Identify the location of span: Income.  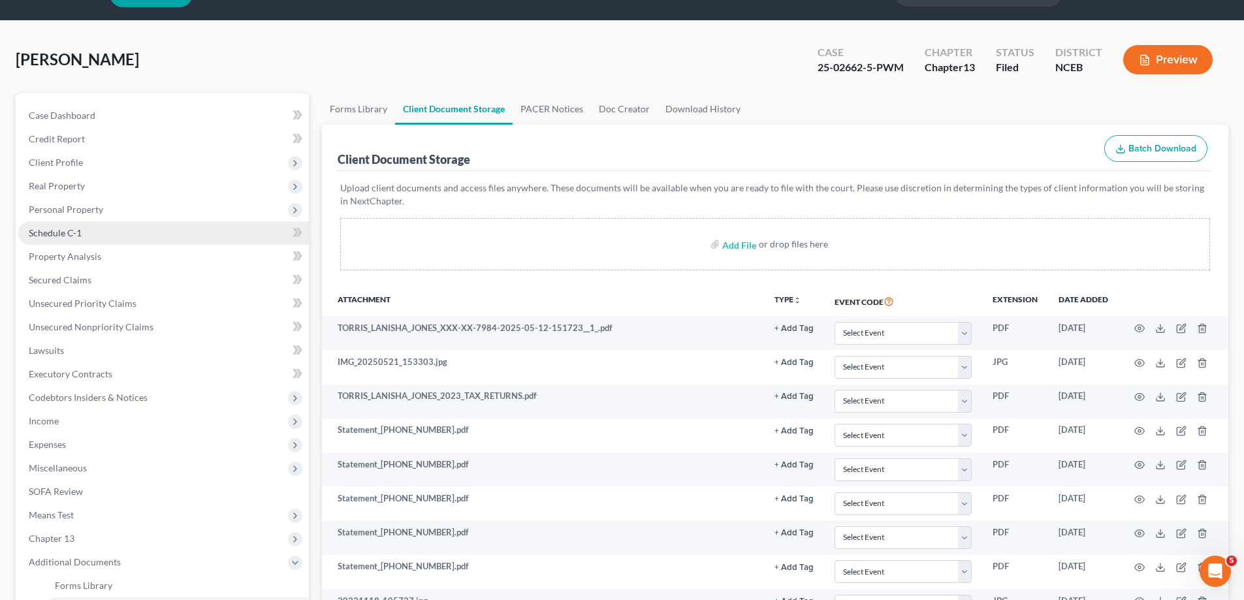
(44, 420).